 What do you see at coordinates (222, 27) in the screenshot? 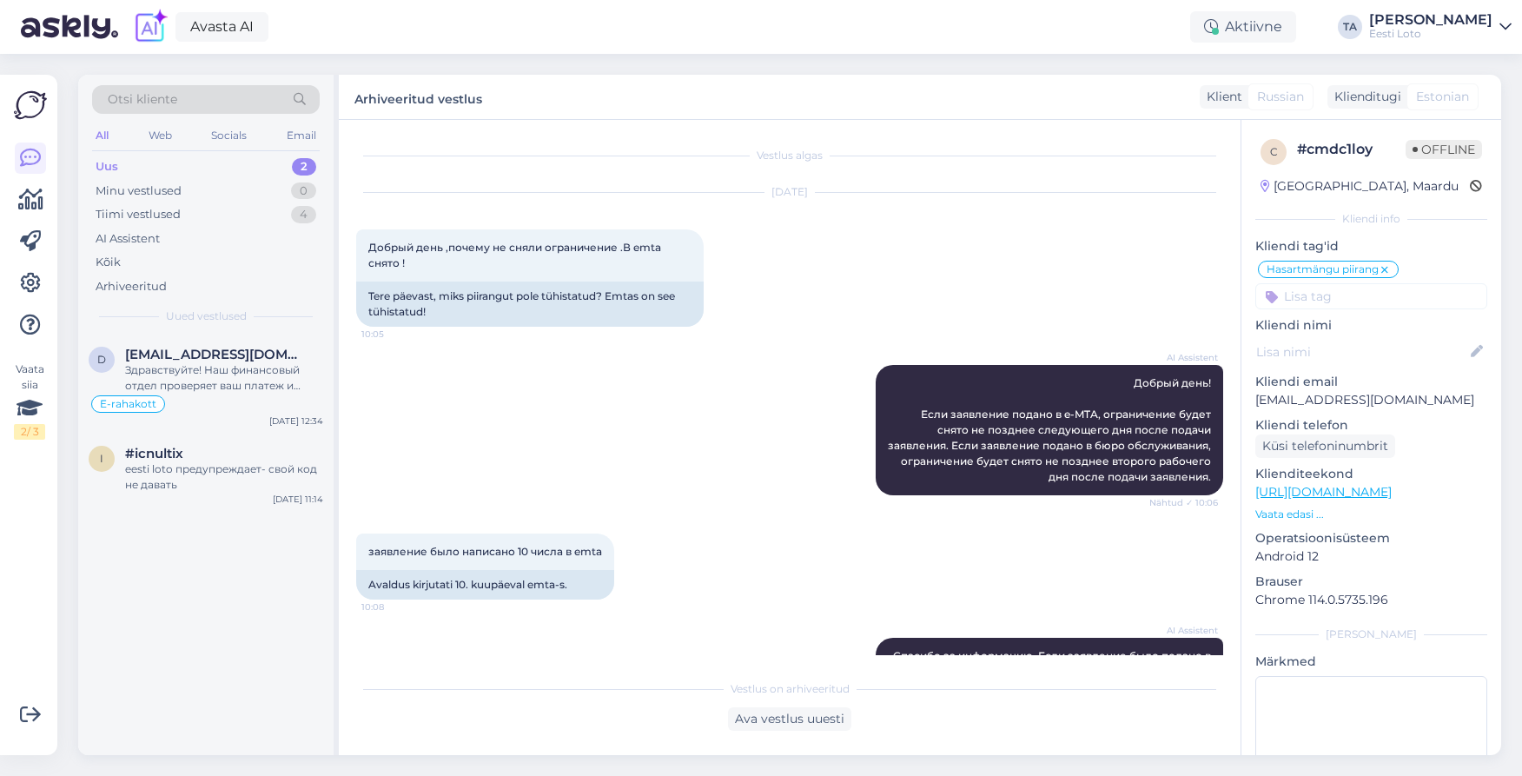
I see `a: Avasta AI` at bounding box center [222, 27].